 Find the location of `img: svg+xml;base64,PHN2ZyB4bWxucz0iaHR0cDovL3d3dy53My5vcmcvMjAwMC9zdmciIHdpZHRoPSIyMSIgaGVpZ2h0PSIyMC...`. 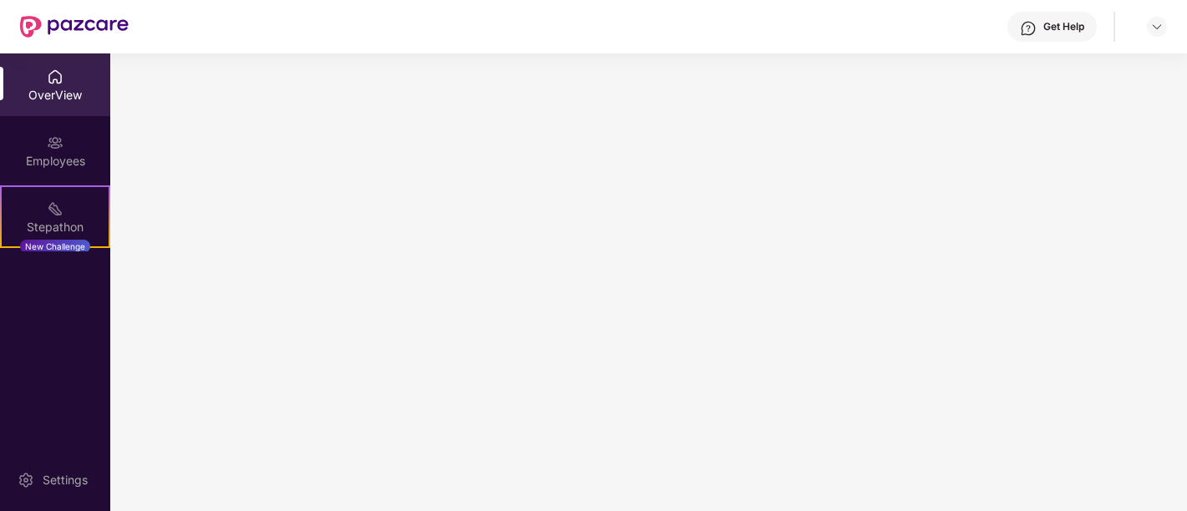

img: svg+xml;base64,PHN2ZyB4bWxucz0iaHR0cDovL3d3dy53My5vcmcvMjAwMC9zdmciIHdpZHRoPSIyMSIgaGVpZ2h0PSIyMC... is located at coordinates (55, 209).